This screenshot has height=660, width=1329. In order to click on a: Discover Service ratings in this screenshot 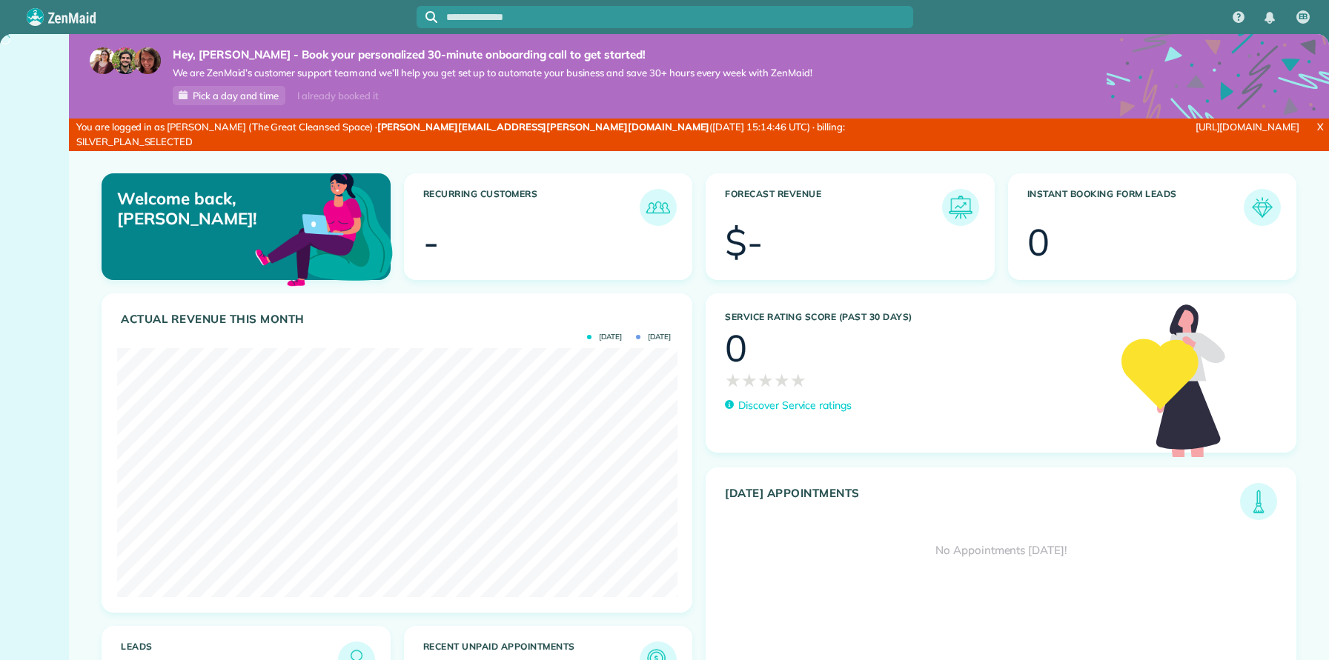, I will do `click(788, 405)`.